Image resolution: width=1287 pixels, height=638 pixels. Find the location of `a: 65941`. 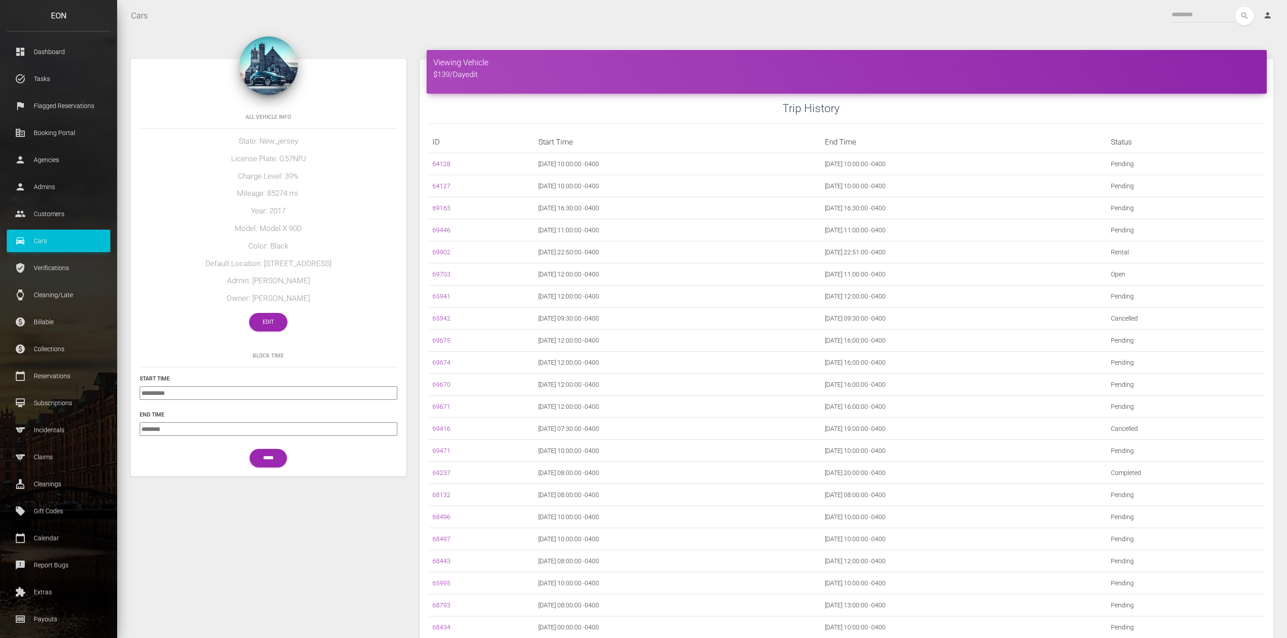

a: 65941 is located at coordinates (441, 296).